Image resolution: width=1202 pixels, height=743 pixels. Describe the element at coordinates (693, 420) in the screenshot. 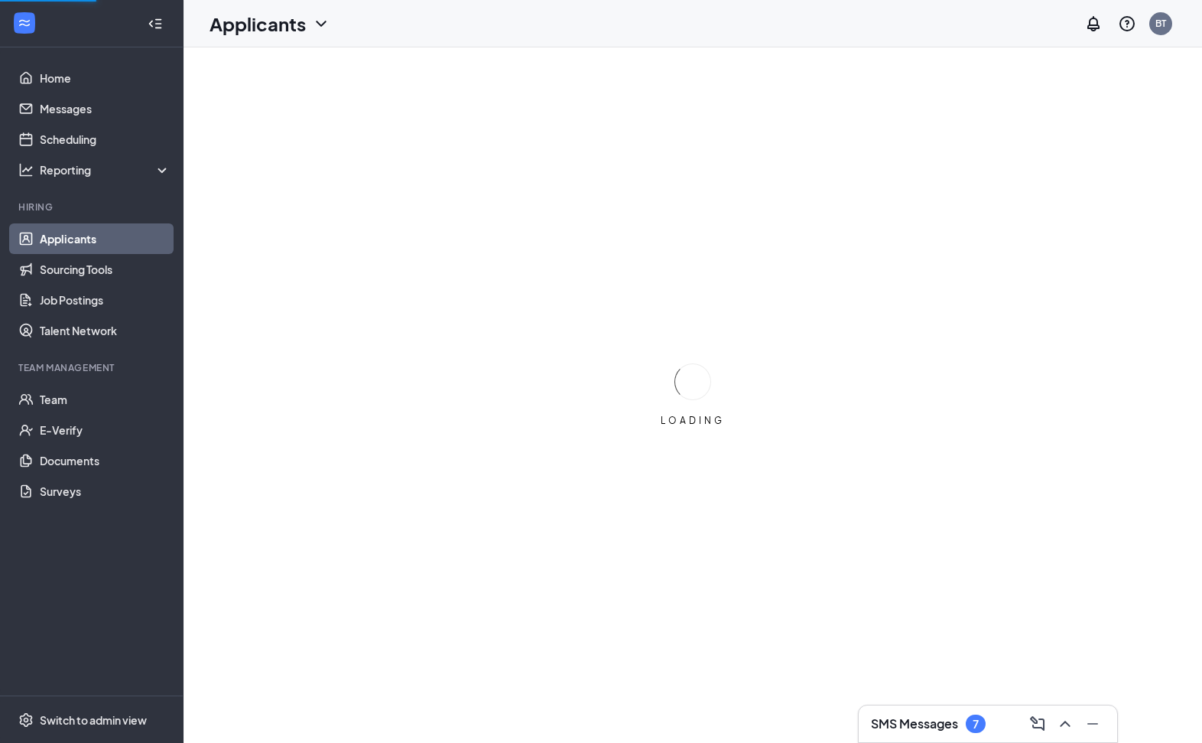

I see `div: LOADING` at that location.